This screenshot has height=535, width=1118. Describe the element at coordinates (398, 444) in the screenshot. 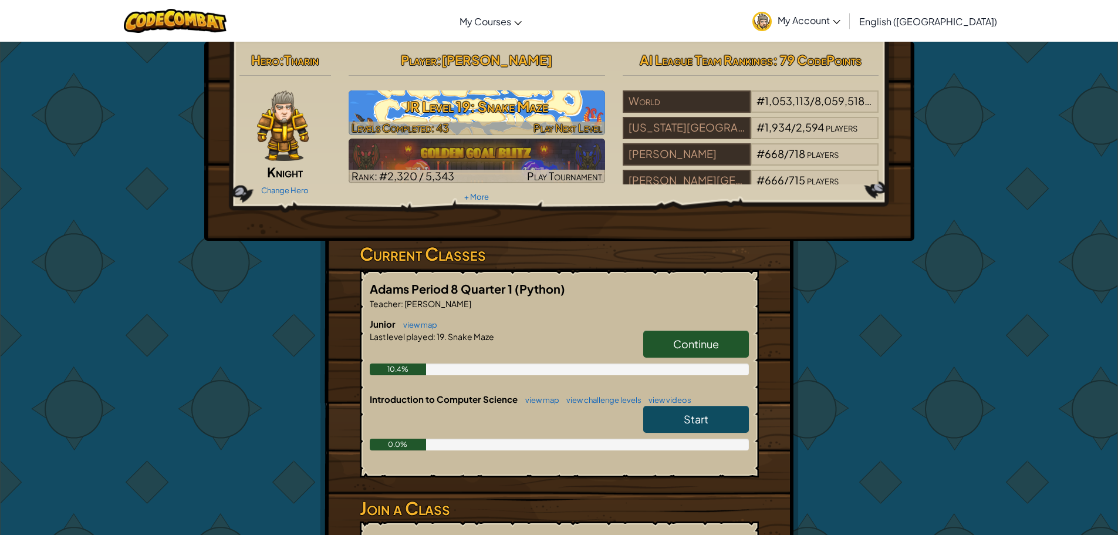

I see `div: 0.0%` at that location.